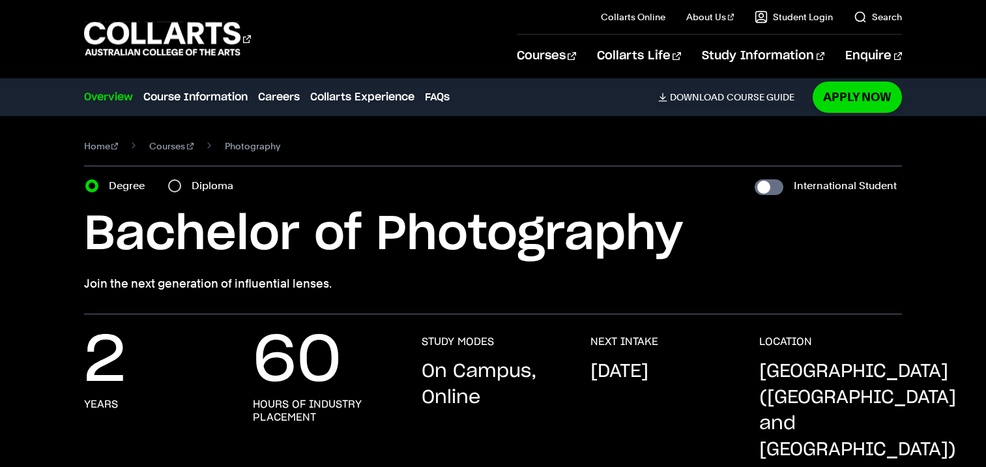 This screenshot has height=467, width=986. What do you see at coordinates (633, 17) in the screenshot?
I see `a: Collarts Online` at bounding box center [633, 17].